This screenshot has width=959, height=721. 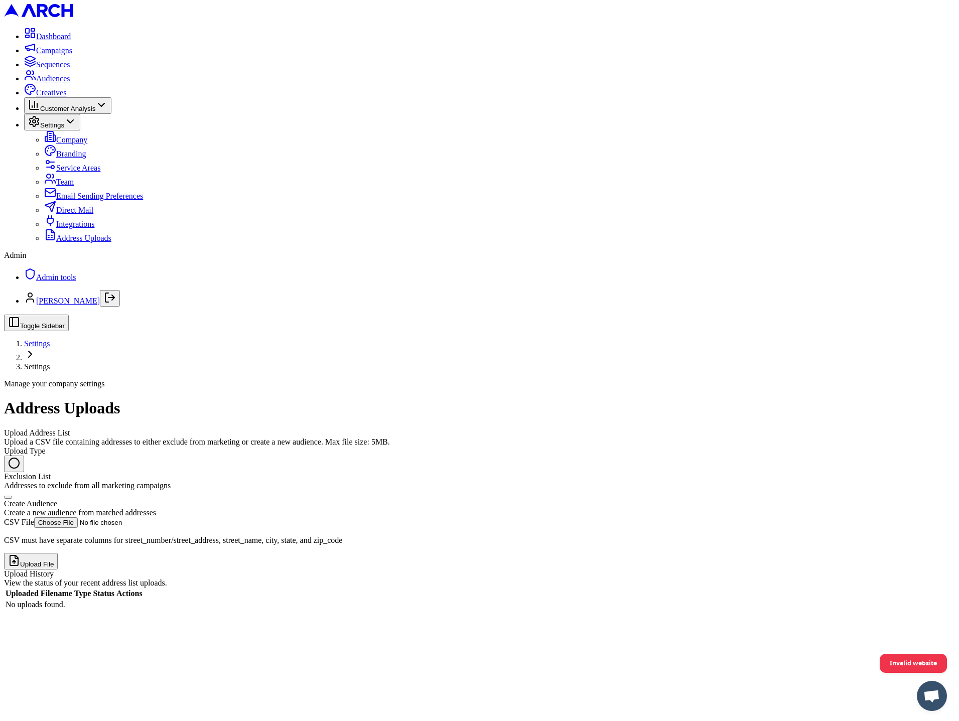 I want to click on a: Campaigns, so click(x=48, y=50).